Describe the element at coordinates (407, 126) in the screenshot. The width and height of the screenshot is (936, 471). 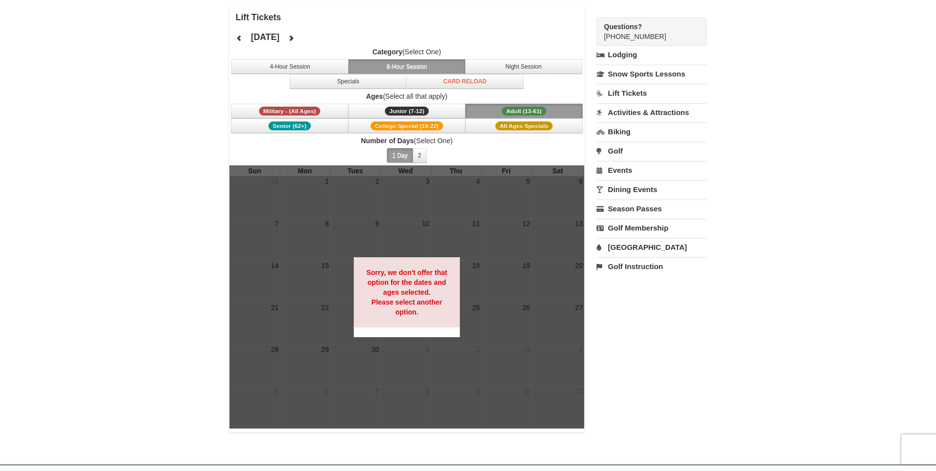
I see `button: College Special (18-22)` at that location.